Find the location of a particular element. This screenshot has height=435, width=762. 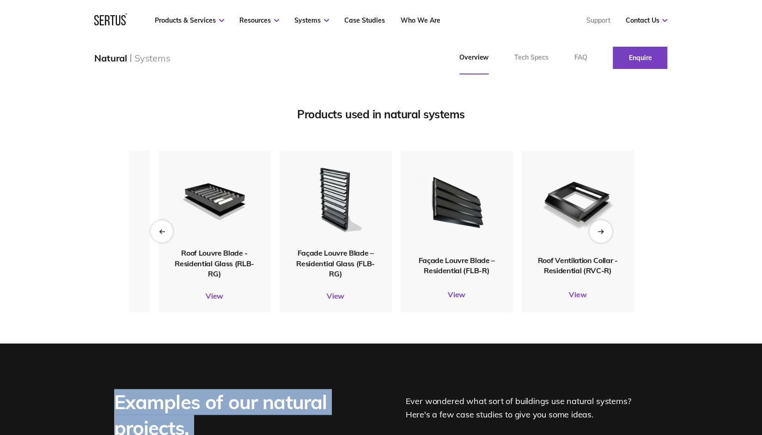

a: Contact Us is located at coordinates (646, 20).